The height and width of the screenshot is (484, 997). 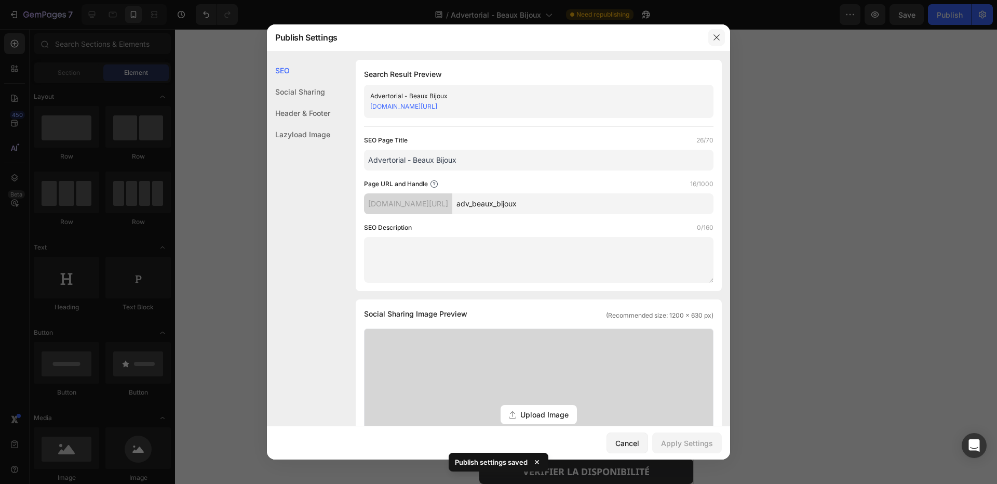 What do you see at coordinates (583, 204) in the screenshot?
I see `input: Handle` at bounding box center [583, 204].